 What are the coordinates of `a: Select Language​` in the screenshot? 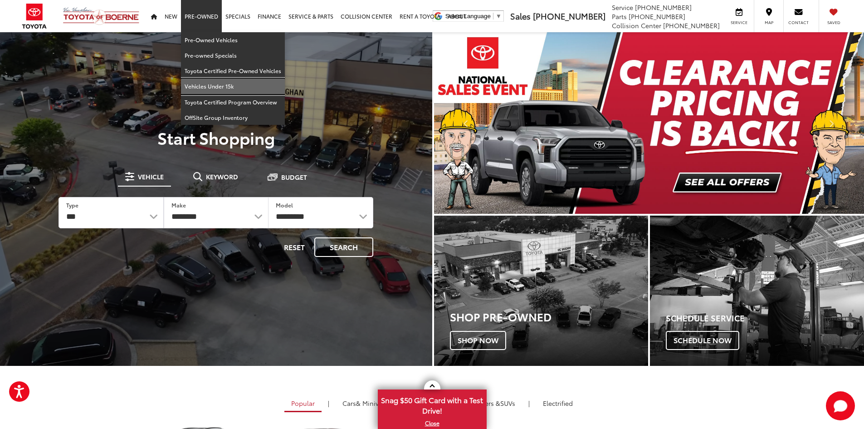 It's located at (474, 16).